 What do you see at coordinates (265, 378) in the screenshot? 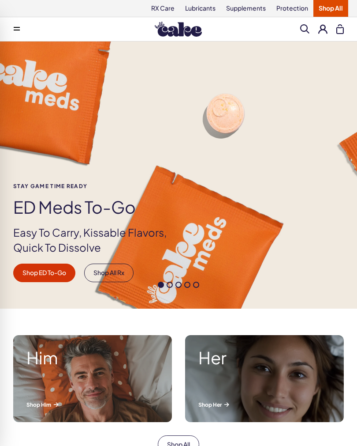
I see `a: A woman smiling while lying in bed. Her Shop Her` at bounding box center [265, 378].